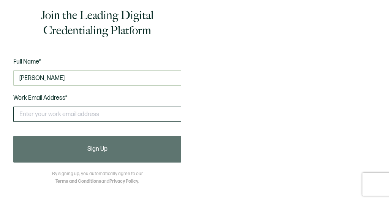  What do you see at coordinates (97, 149) in the screenshot?
I see `span: Sign Up` at bounding box center [97, 149].